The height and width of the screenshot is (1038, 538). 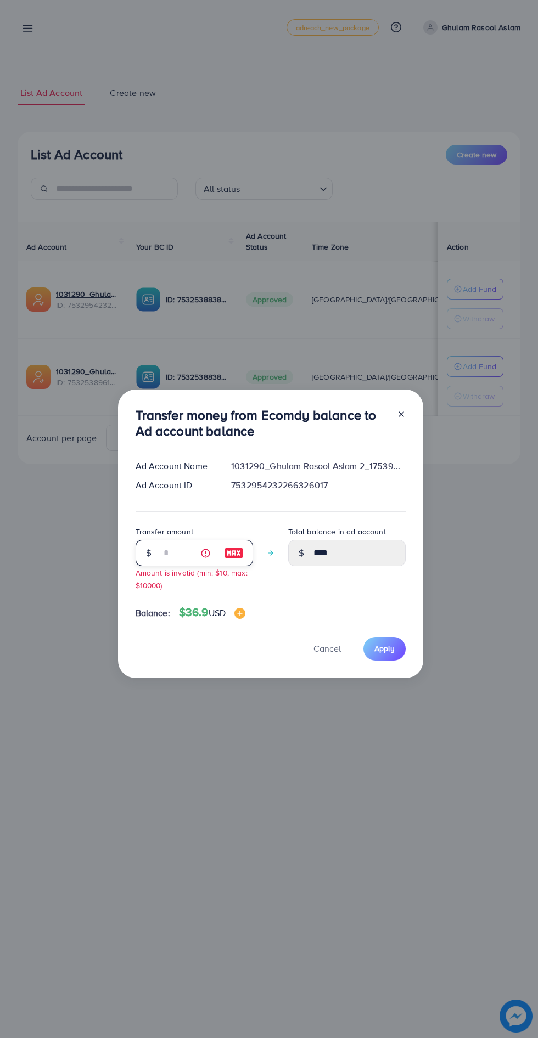 What do you see at coordinates (384, 649) in the screenshot?
I see `span: Apply` at bounding box center [384, 649].